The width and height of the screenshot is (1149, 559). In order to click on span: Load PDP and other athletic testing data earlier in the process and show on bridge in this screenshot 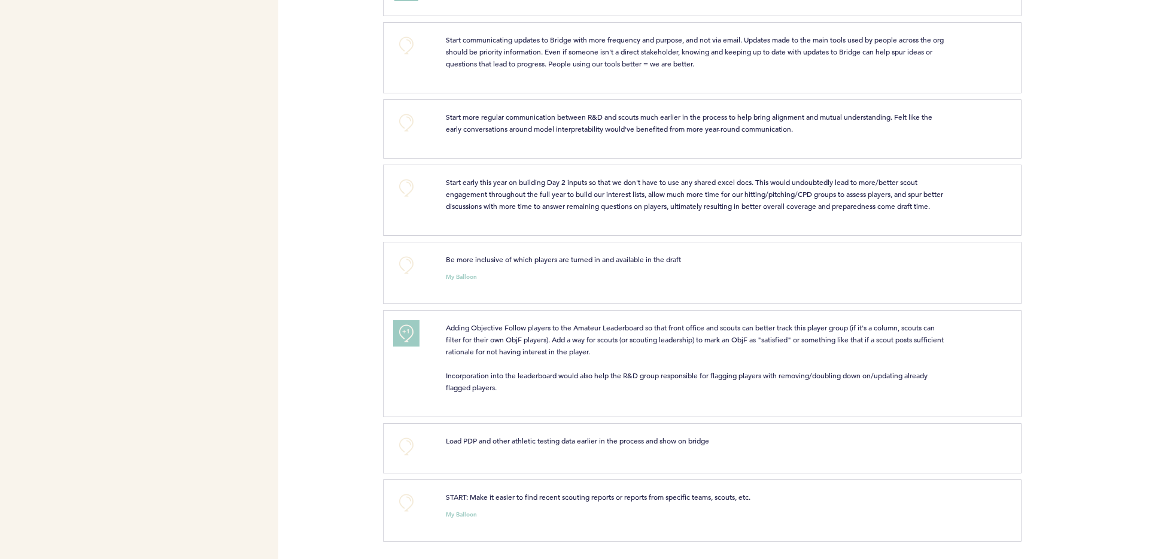, I will do `click(577, 440)`.